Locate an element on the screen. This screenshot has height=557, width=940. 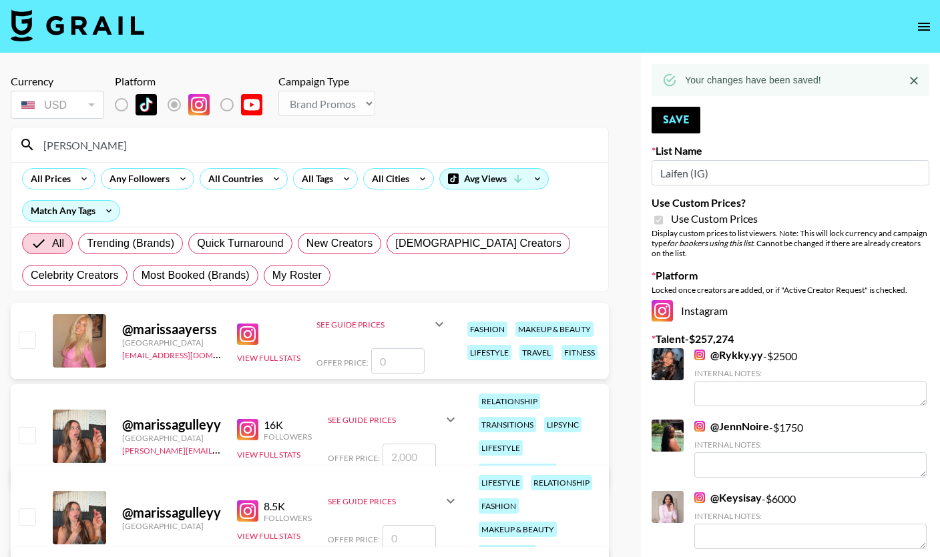
div: USD is located at coordinates (57, 105).